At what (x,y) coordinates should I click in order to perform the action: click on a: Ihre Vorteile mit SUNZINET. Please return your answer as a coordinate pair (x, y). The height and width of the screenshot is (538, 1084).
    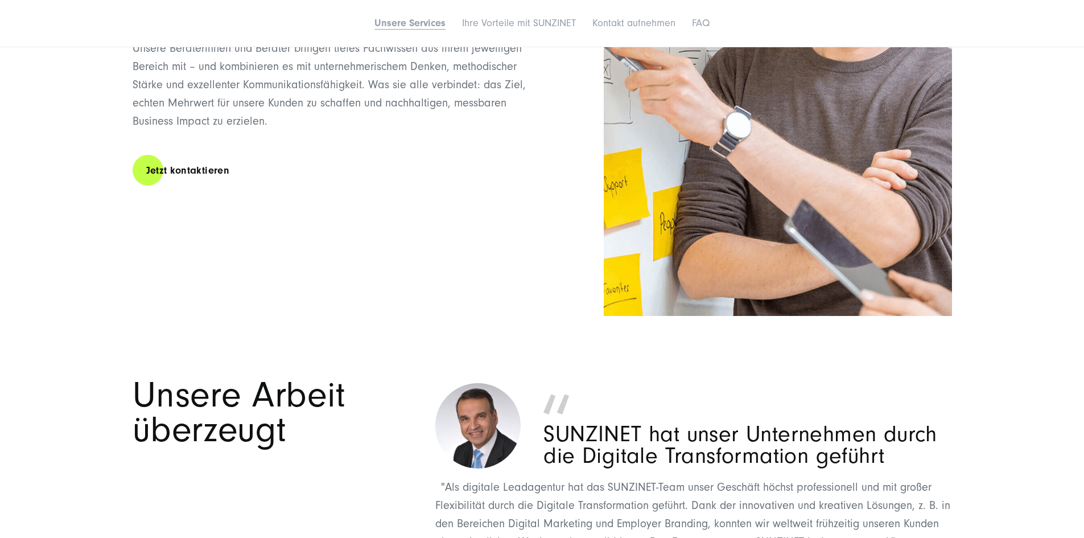
    Looking at the image, I should click on (519, 23).